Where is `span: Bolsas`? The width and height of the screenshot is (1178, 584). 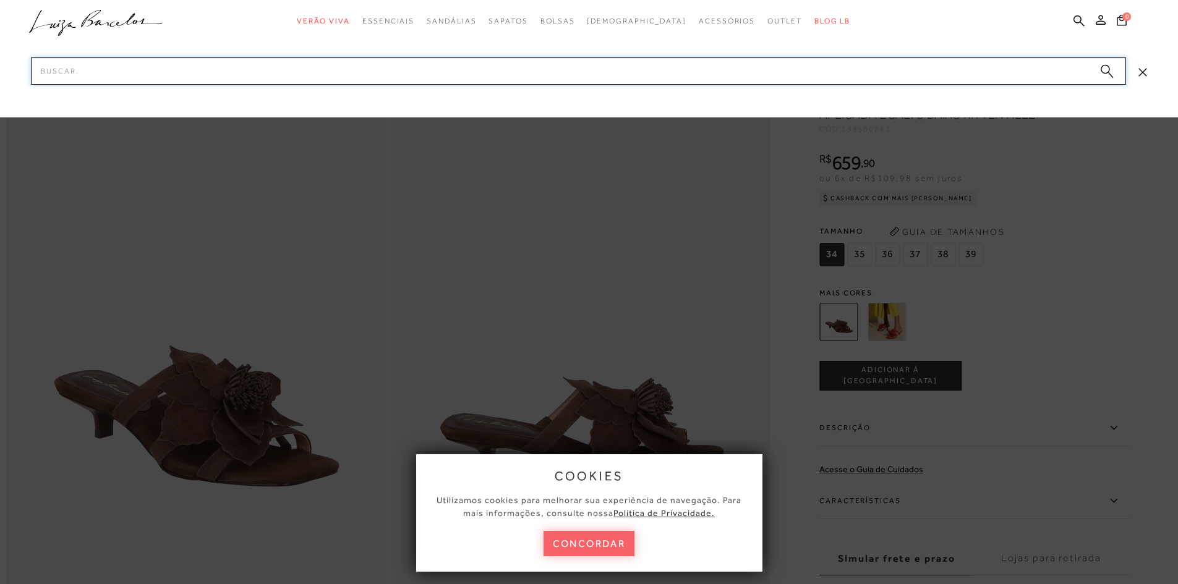
span: Bolsas is located at coordinates (558, 21).